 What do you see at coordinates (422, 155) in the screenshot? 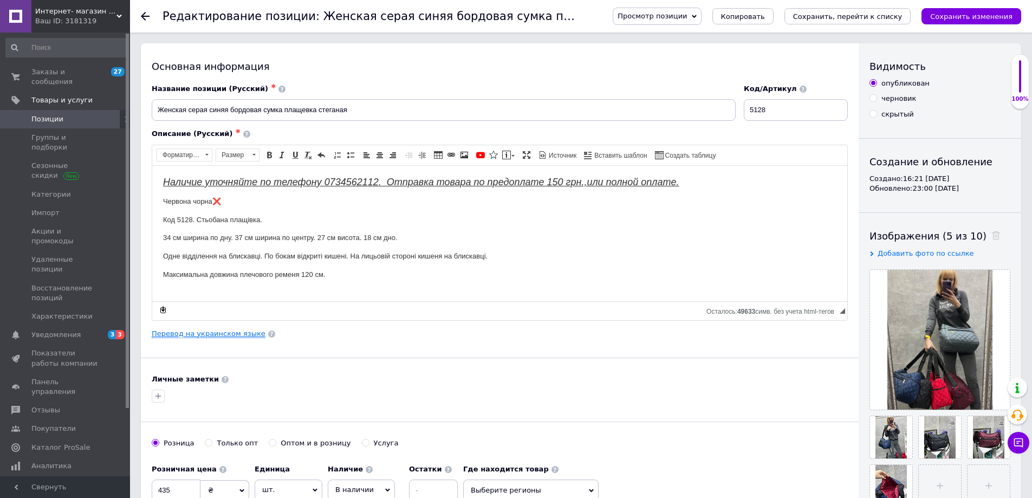
I see `a: Увеличить отступ` at bounding box center [422, 155].